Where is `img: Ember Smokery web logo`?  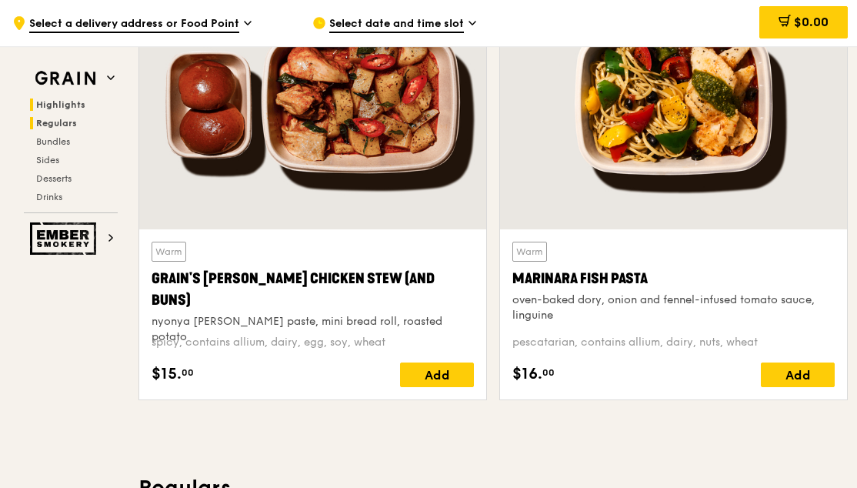 img: Ember Smokery web logo is located at coordinates (65, 238).